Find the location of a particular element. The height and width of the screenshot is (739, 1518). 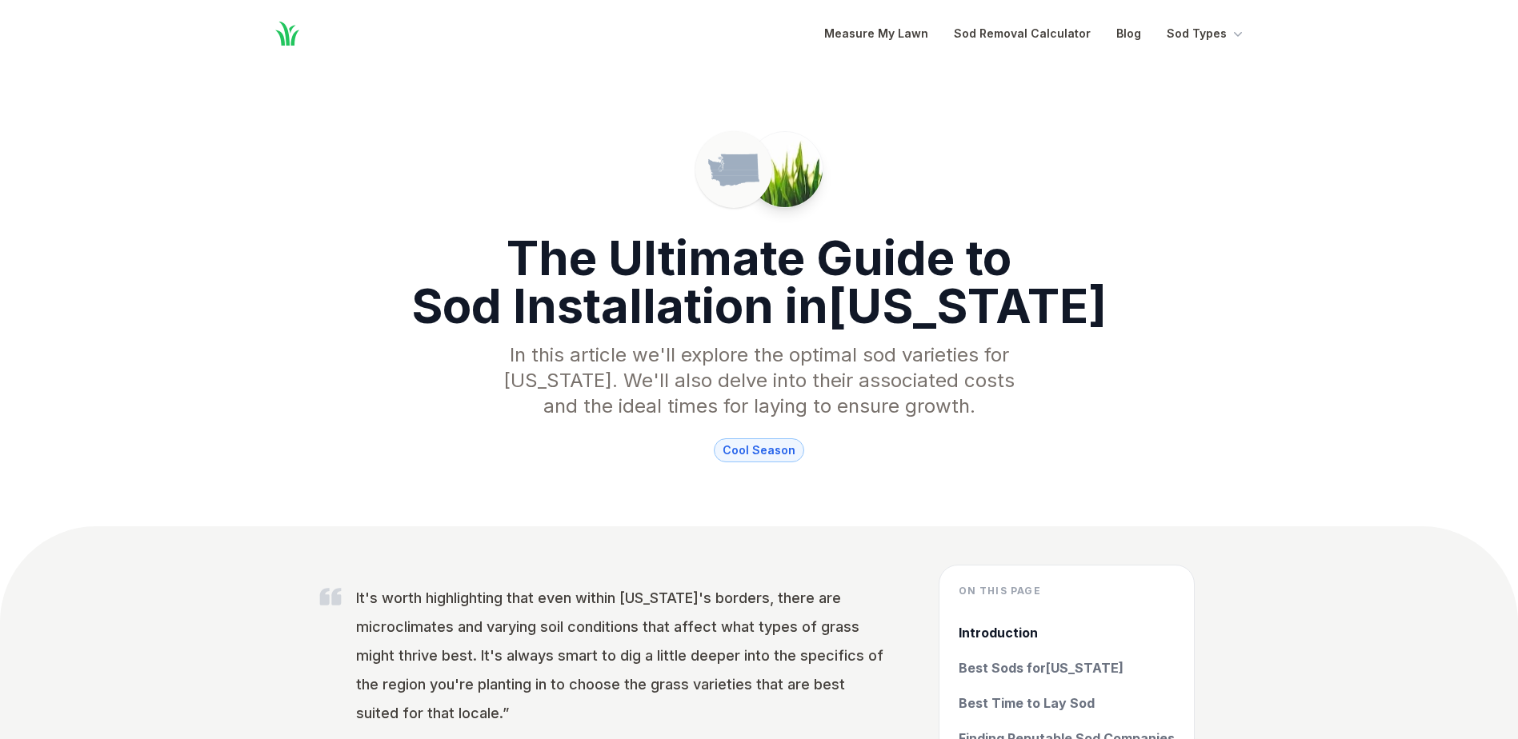

a: Blog is located at coordinates (1128, 34).